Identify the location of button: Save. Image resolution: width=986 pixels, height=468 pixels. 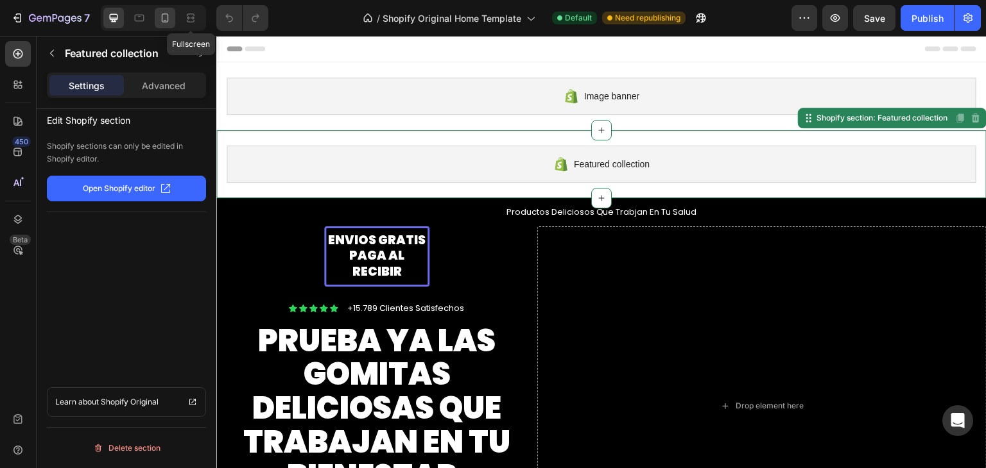
(874, 18).